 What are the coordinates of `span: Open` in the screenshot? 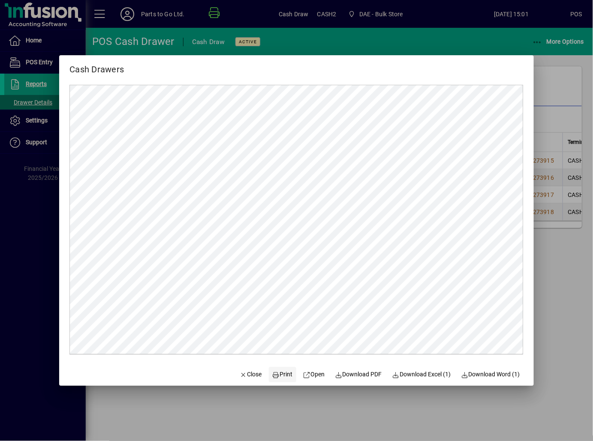 It's located at (314, 374).